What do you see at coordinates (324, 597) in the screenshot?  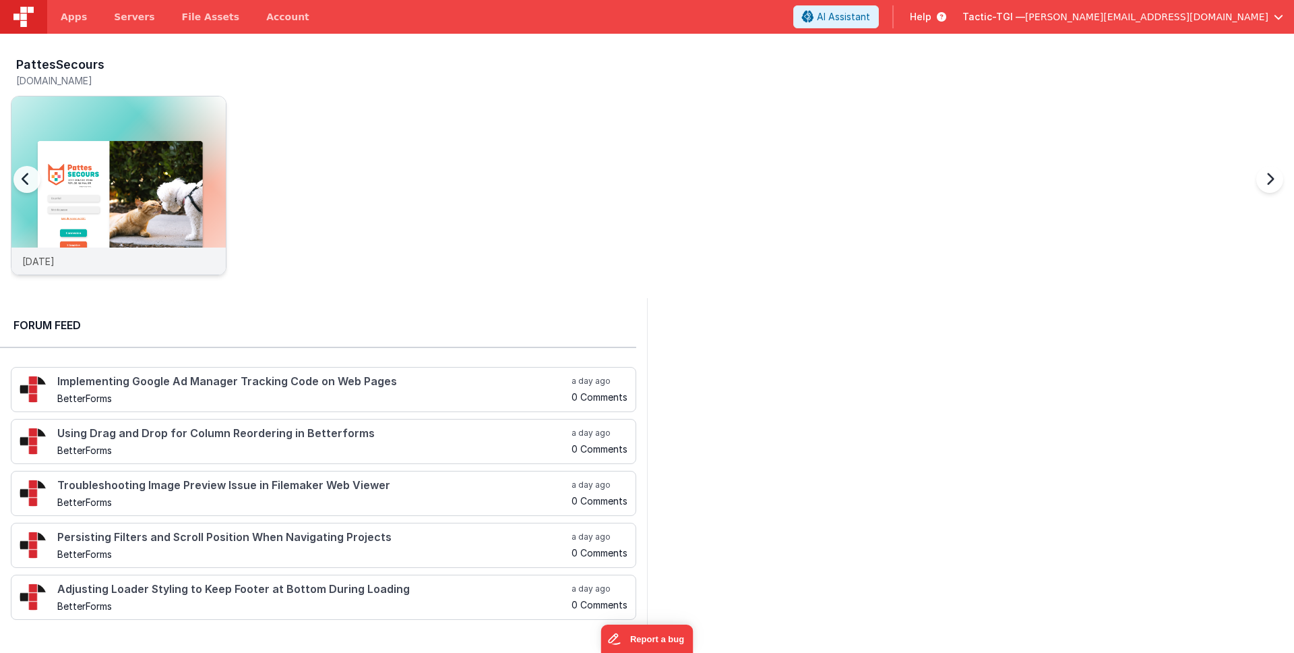 I see `a: Adjusting Loader Styling to Keep Footer at Bottom During Loading BetterForms a day ago 0 Comments` at bounding box center [324, 597].